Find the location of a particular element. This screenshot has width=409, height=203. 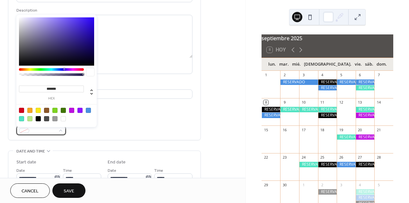

div: 8 is located at coordinates (266, 102).